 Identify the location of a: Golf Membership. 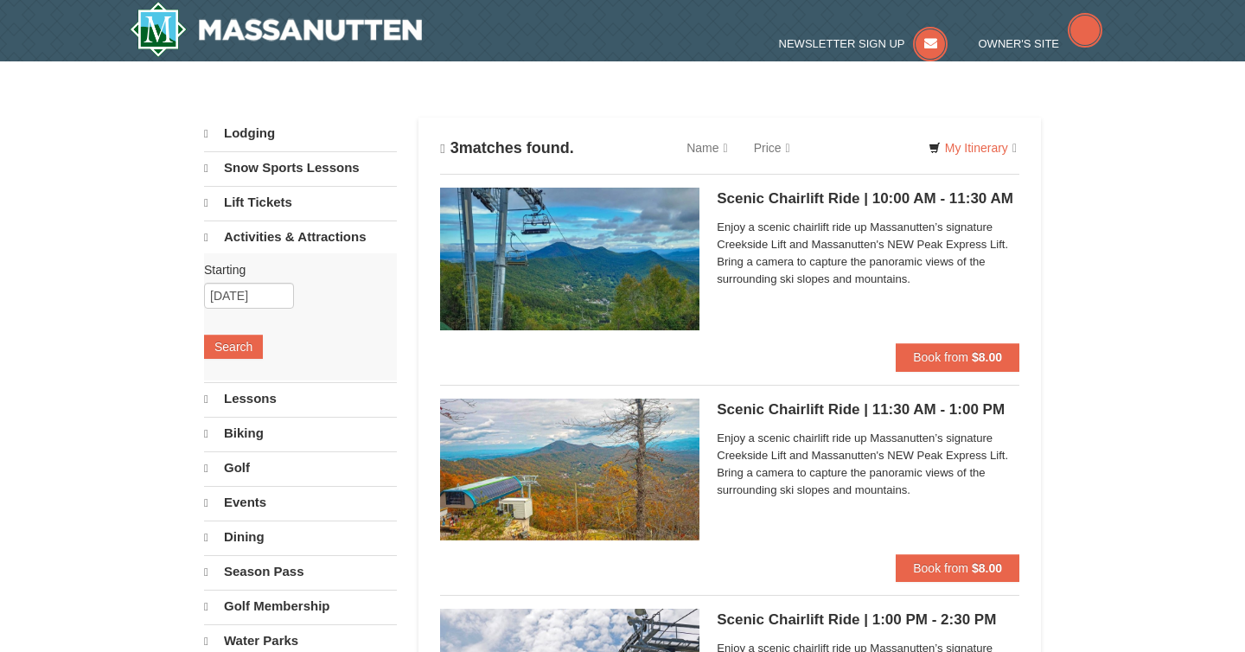
(300, 606).